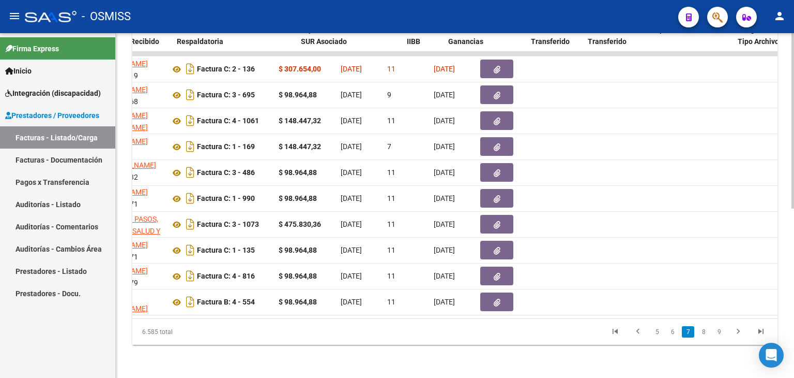  Describe the element at coordinates (266, 41) in the screenshot. I see `datatable-header-cell: Trazabilidad` at that location.